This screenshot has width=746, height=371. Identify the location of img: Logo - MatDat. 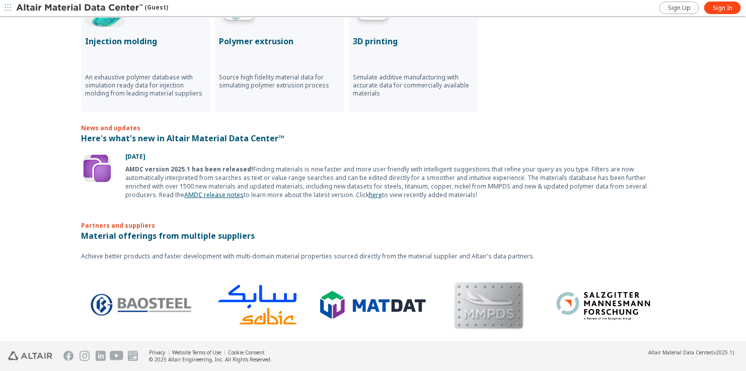
(335, 305).